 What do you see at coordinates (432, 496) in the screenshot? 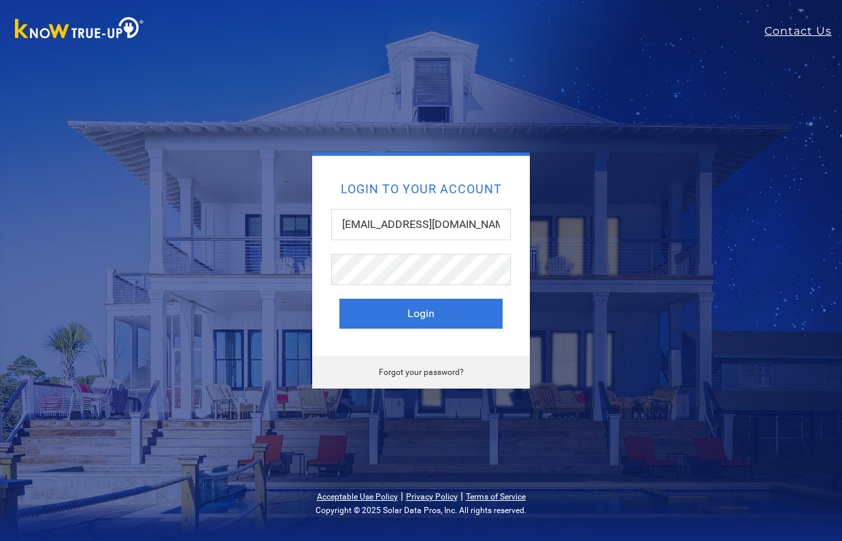
I see `a: Privacy Policy` at bounding box center [432, 496].